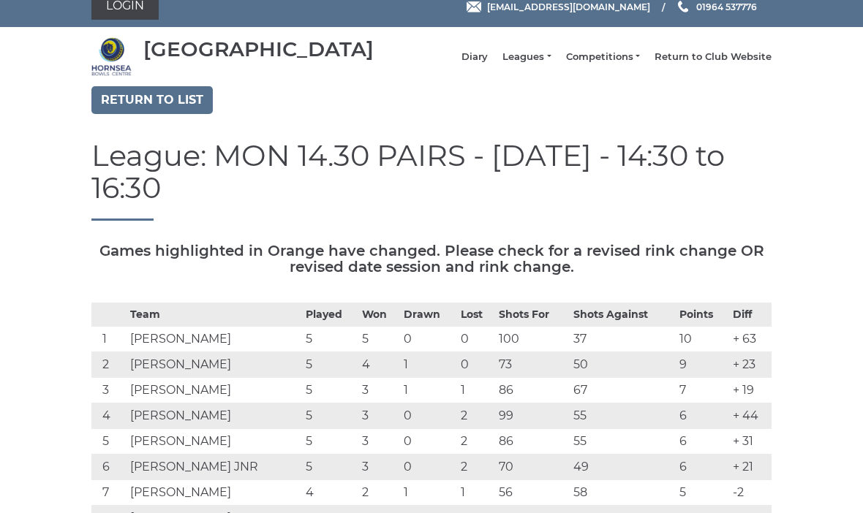 The height and width of the screenshot is (513, 863). I want to click on img: Hornsea Bowls Centre, so click(111, 56).